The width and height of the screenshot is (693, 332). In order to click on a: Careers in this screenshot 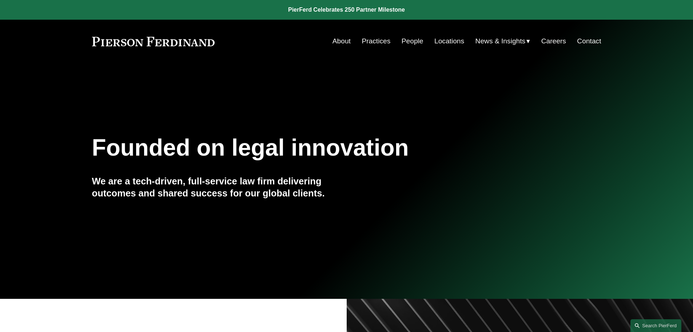, I will do `click(554, 41)`.